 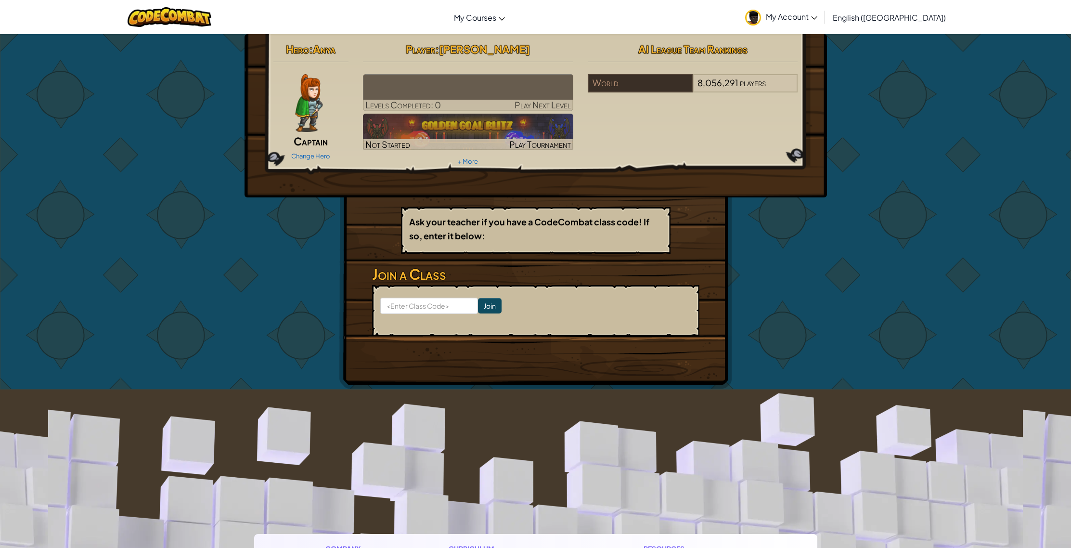 What do you see at coordinates (753, 17) in the screenshot?
I see `img: avatar` at bounding box center [753, 17].